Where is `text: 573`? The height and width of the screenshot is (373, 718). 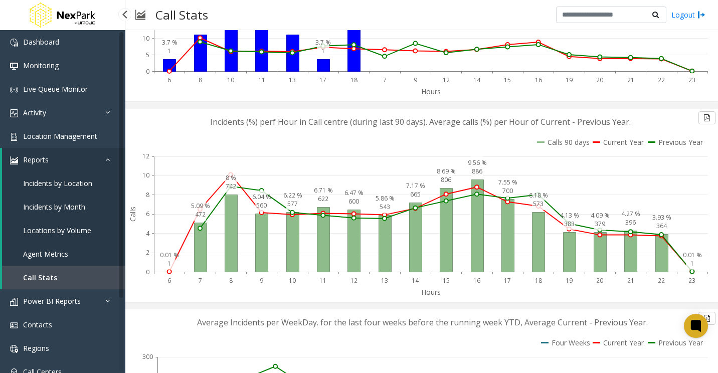 text: 573 is located at coordinates (538, 204).